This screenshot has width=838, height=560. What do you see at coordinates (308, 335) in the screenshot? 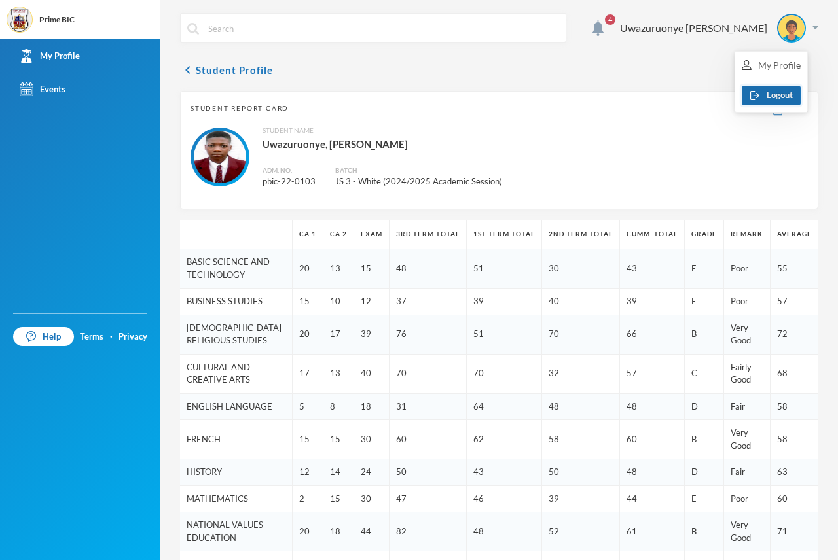
I see `td: 20` at bounding box center [308, 335].